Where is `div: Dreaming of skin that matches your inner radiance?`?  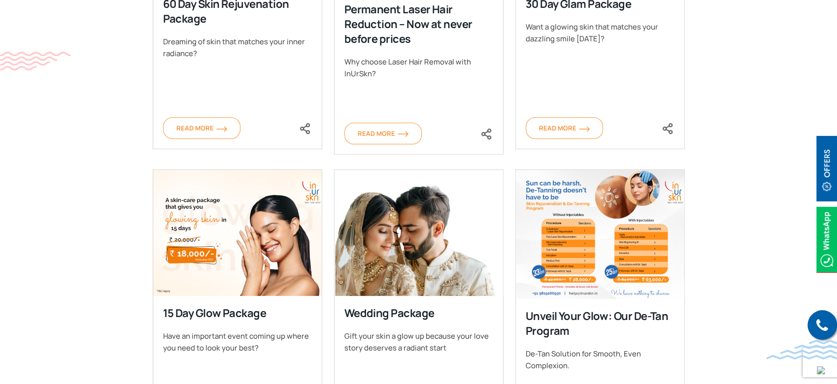
div: Dreaming of skin that matches your inner radiance? is located at coordinates (237, 48).